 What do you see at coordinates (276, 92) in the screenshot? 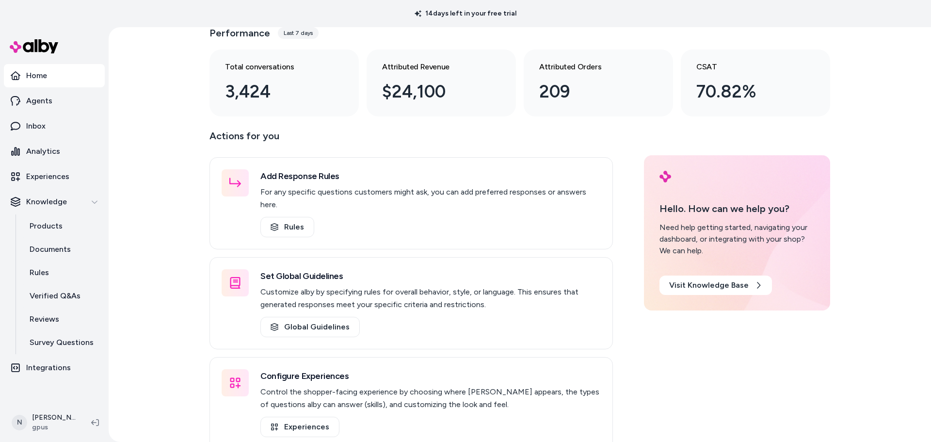
I see `div: 3,424` at bounding box center [276, 92].